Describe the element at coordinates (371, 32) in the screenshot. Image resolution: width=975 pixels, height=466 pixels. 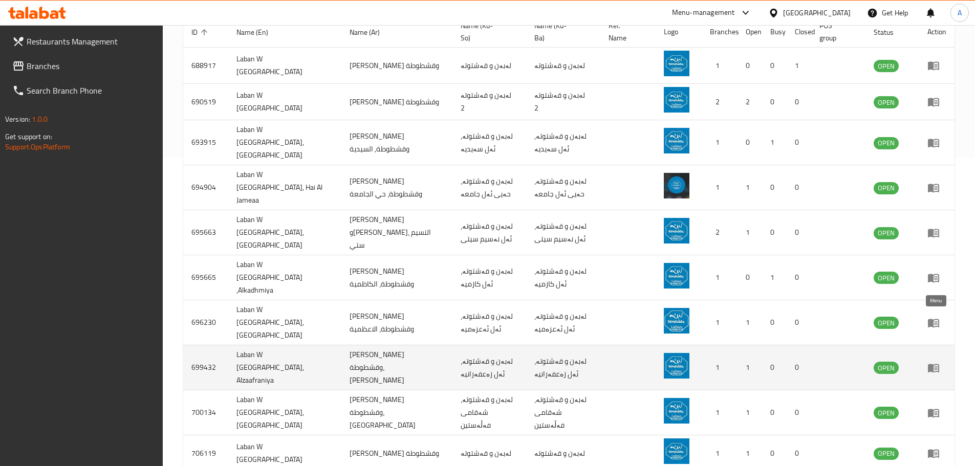
I see `span: Name (Ar)` at that location.